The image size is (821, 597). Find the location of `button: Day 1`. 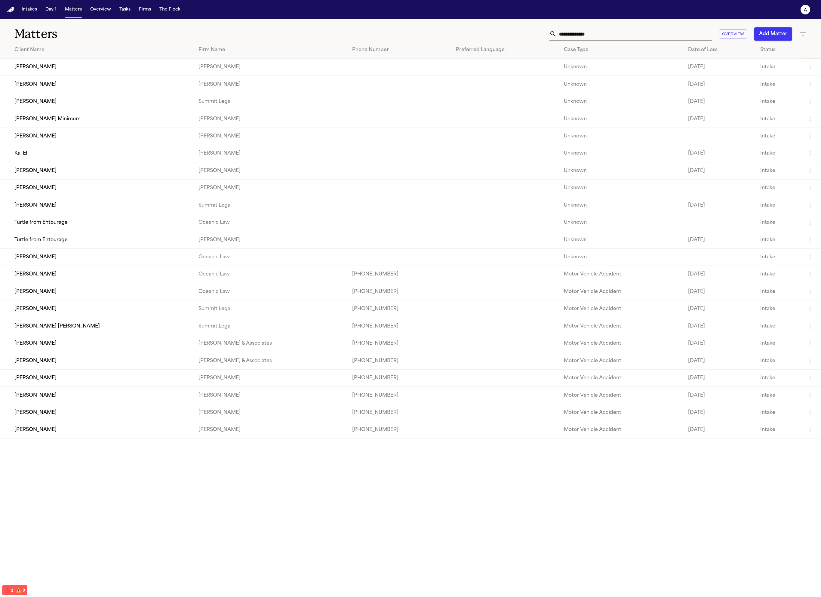

button: Day 1 is located at coordinates (51, 10).